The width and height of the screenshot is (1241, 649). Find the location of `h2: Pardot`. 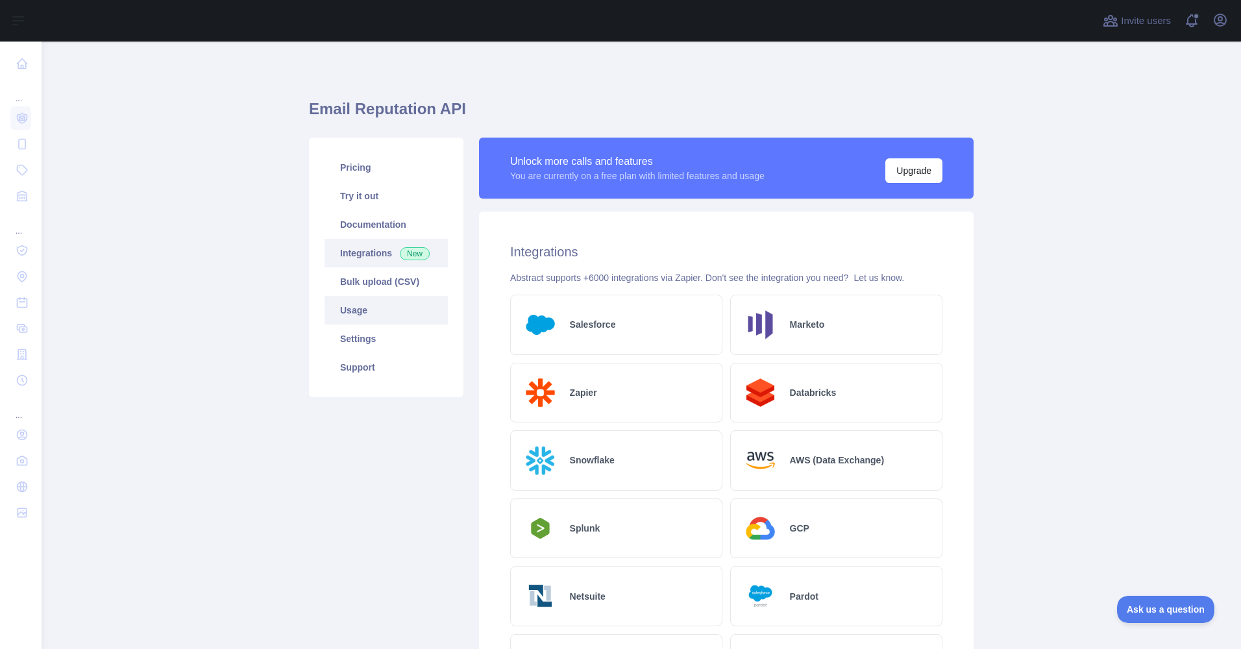

h2: Pardot is located at coordinates (804, 597).